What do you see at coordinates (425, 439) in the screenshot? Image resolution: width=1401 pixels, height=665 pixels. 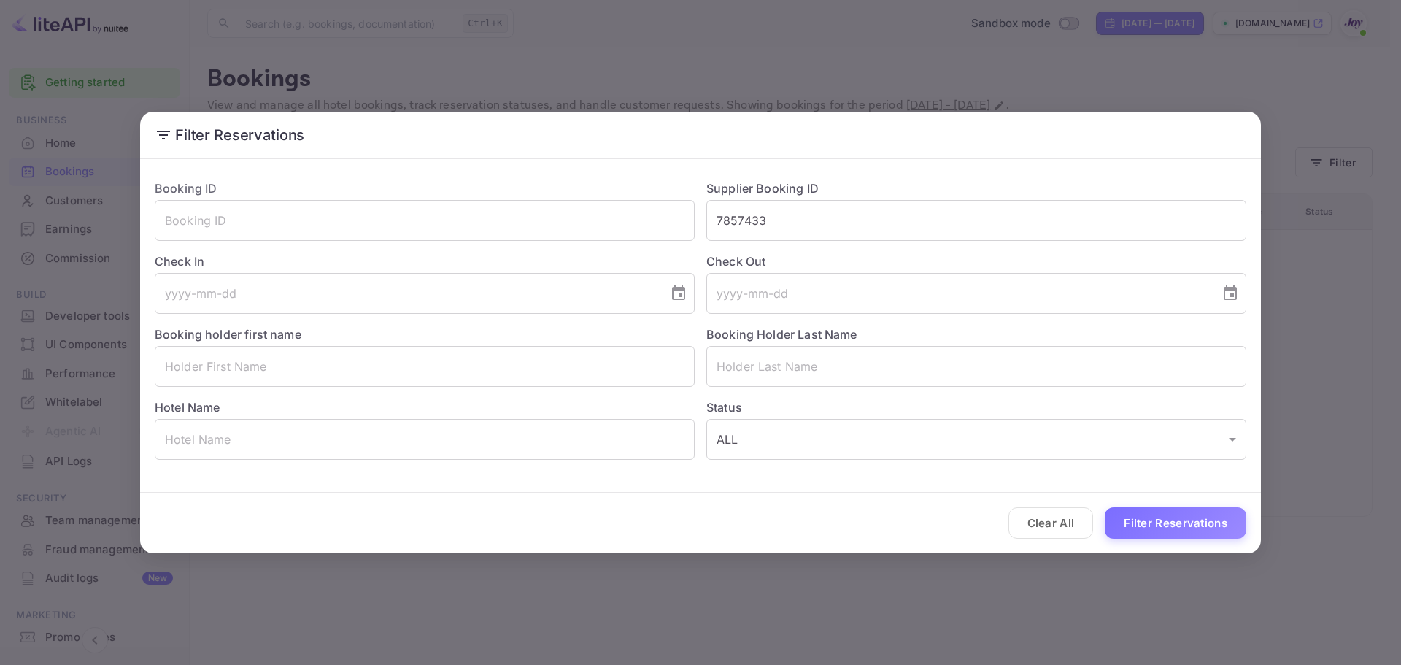 I see `input: Hotel Name` at bounding box center [425, 439].